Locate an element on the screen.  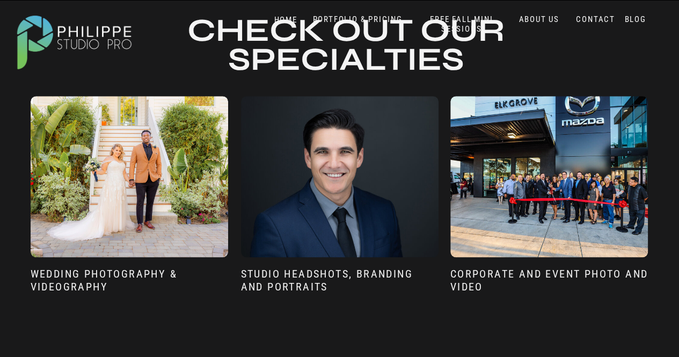
a: HOME is located at coordinates (285, 20).